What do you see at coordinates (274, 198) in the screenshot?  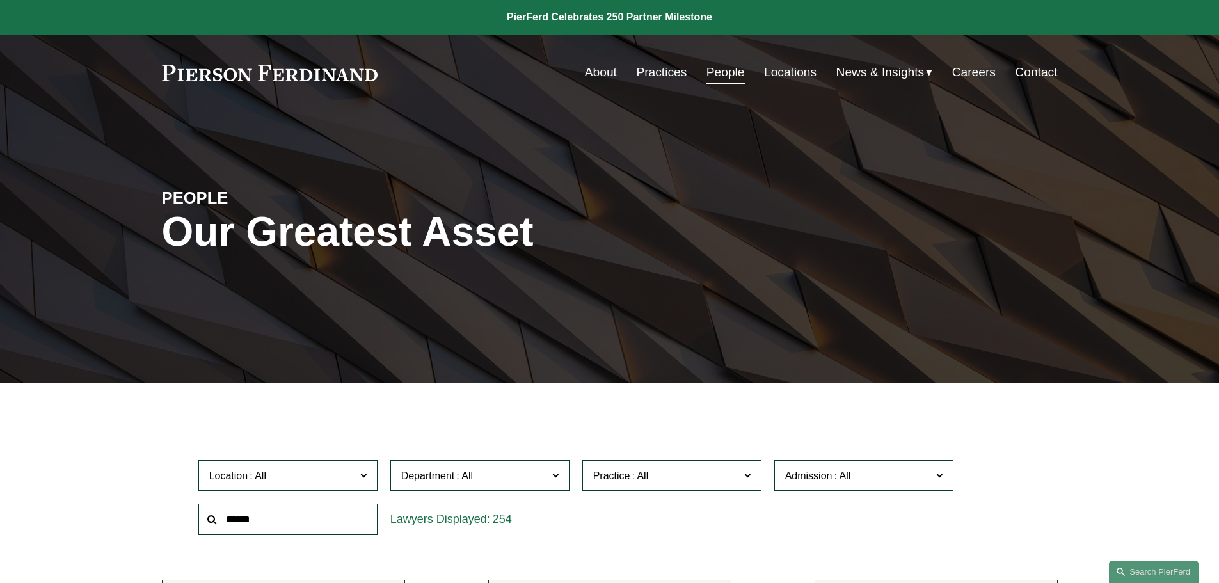 I see `h4: PEOPLE` at bounding box center [274, 198].